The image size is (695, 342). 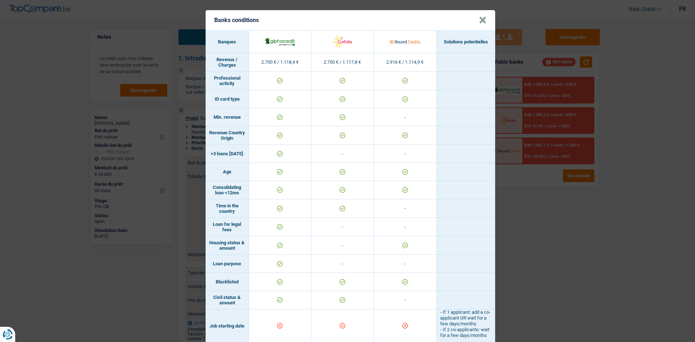 What do you see at coordinates (227, 208) in the screenshot?
I see `td: Time in the country` at bounding box center [227, 208].